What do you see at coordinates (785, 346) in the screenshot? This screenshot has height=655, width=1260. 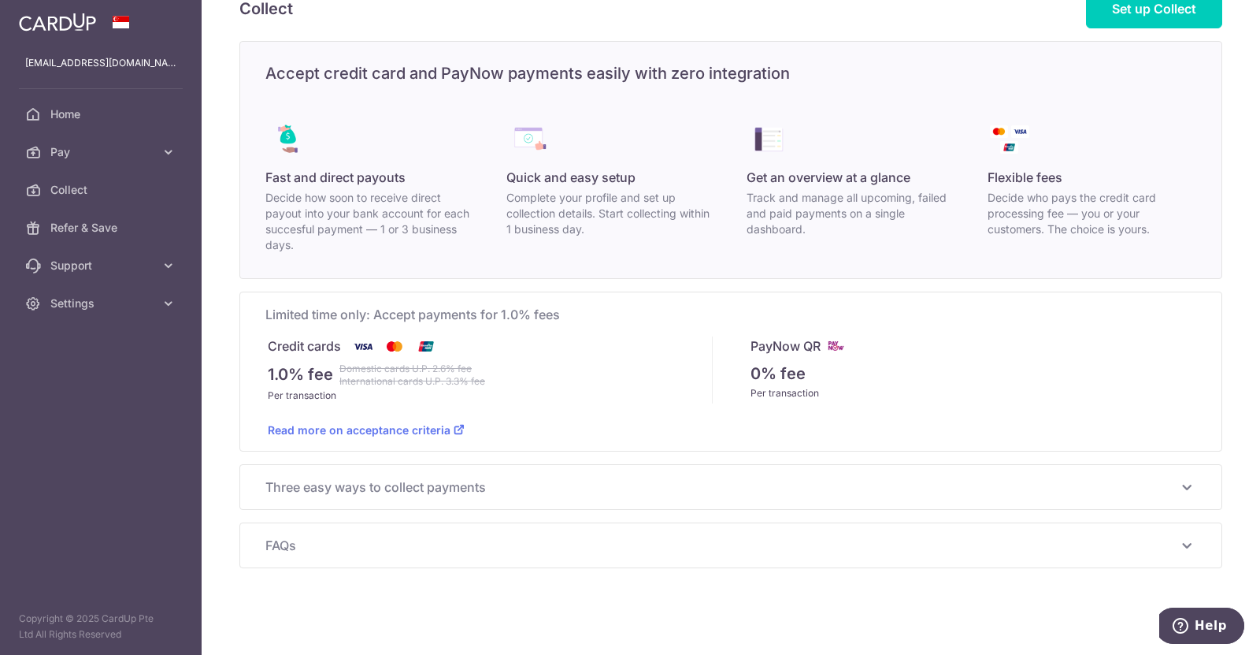 I see `p: PayNow QR` at bounding box center [785, 346].